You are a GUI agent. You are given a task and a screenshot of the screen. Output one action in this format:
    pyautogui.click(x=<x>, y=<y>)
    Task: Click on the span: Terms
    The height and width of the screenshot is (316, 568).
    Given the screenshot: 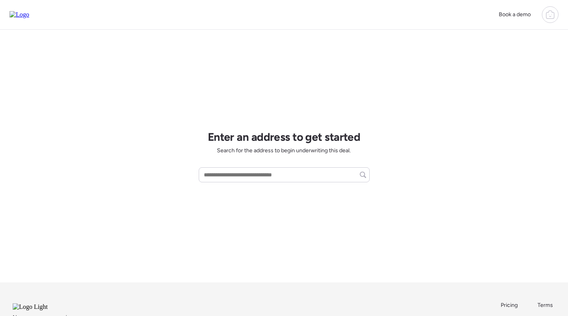 What is the action you would take?
    pyautogui.click(x=545, y=305)
    